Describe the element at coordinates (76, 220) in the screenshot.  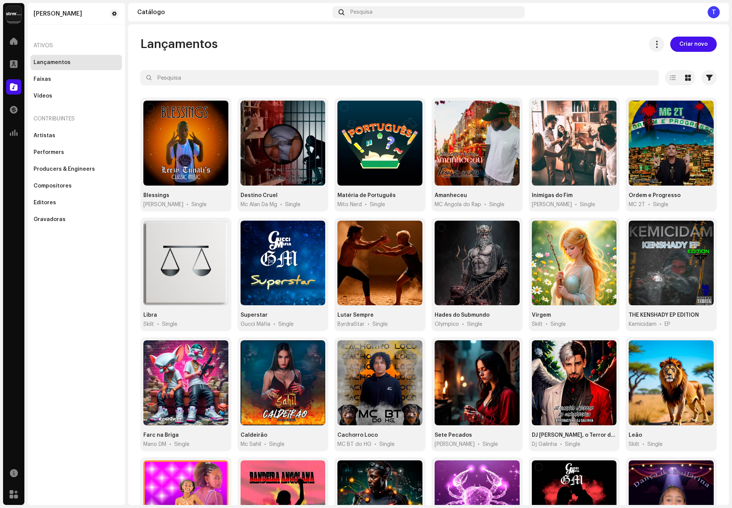
I see `re-m-nav-item: Gravadoras` at that location.